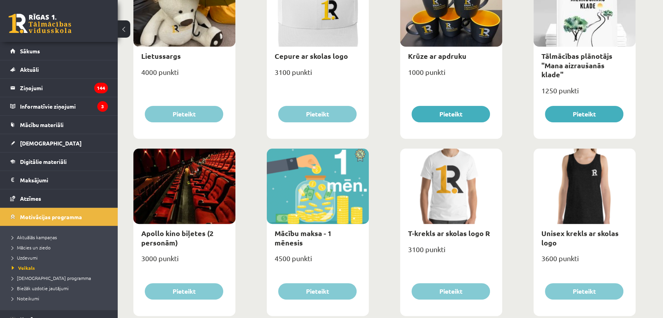  Describe the element at coordinates (576, 65) in the screenshot. I see `a: Tālmācības plānotājs "Mana aizraušanās klade"` at that location.